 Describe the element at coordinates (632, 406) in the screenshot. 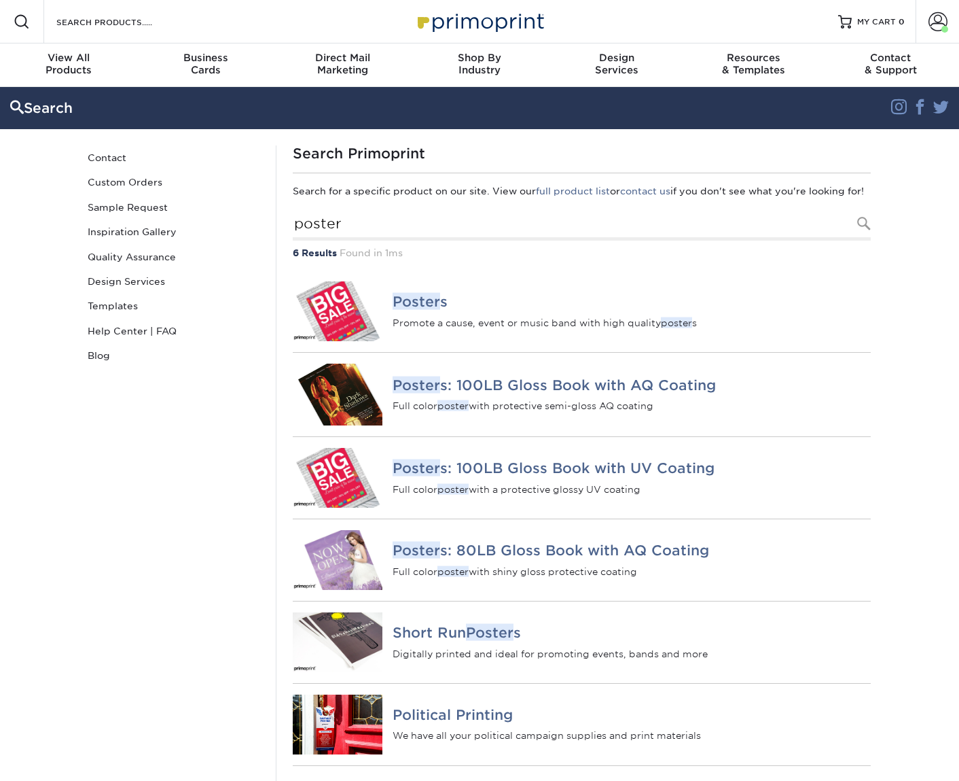

I see `p: Full color with protective semi-gloss AQ coating` at that location.